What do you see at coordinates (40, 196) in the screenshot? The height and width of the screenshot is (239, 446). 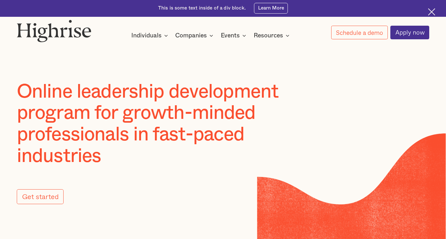 I see `a: Get started` at bounding box center [40, 196].